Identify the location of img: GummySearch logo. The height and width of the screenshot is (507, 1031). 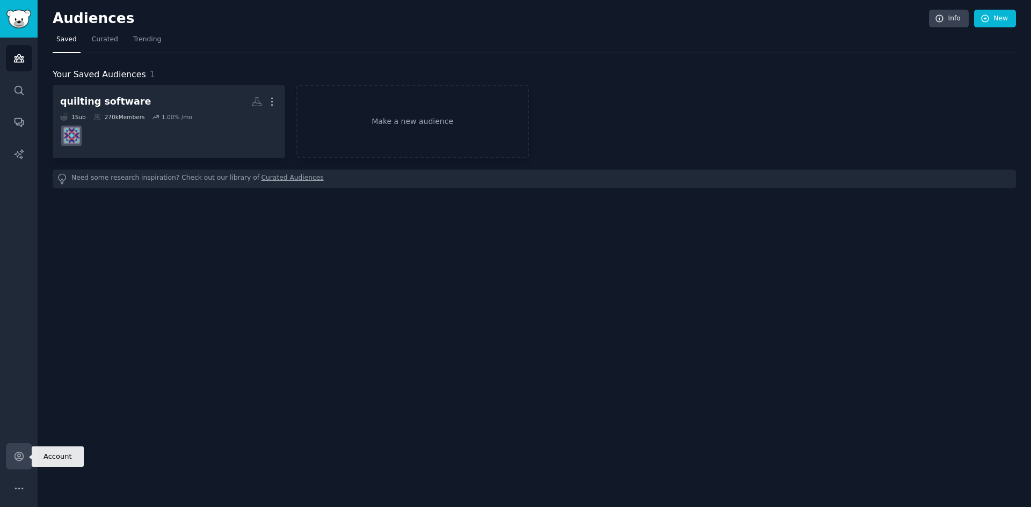
(19, 19).